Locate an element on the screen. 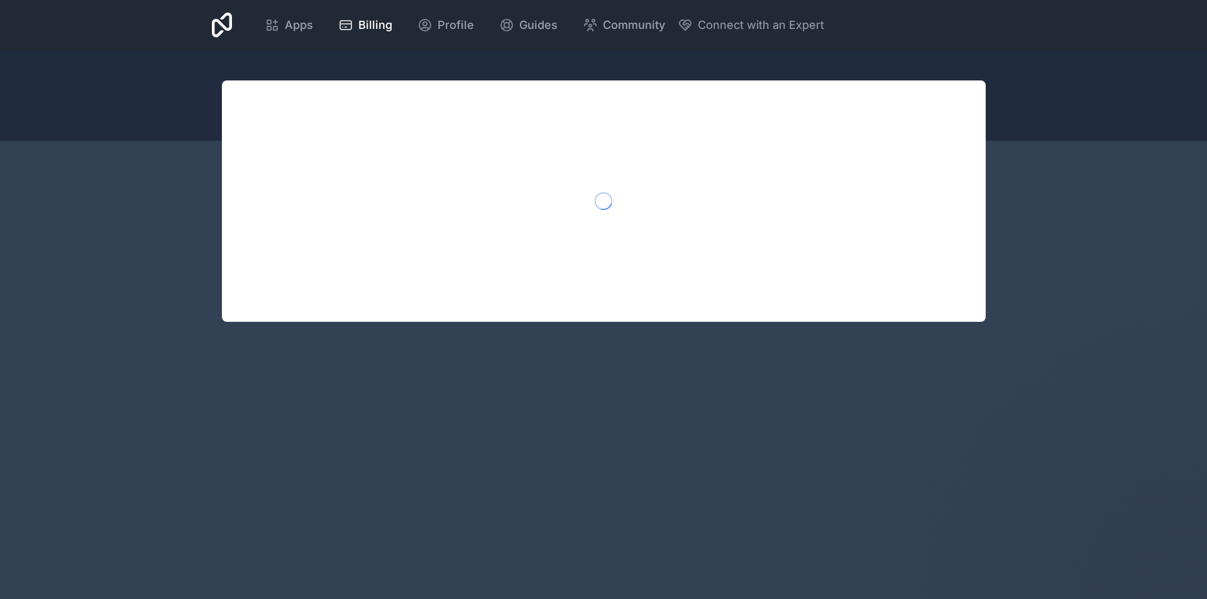 The width and height of the screenshot is (1207, 599). button: Connect with an Expert is located at coordinates (750, 25).